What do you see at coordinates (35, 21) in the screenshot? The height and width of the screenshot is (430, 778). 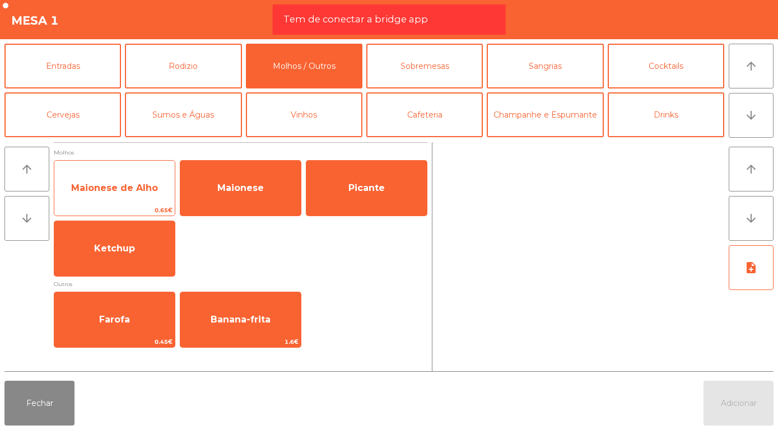 I see `h4: Mesa 1` at bounding box center [35, 21].